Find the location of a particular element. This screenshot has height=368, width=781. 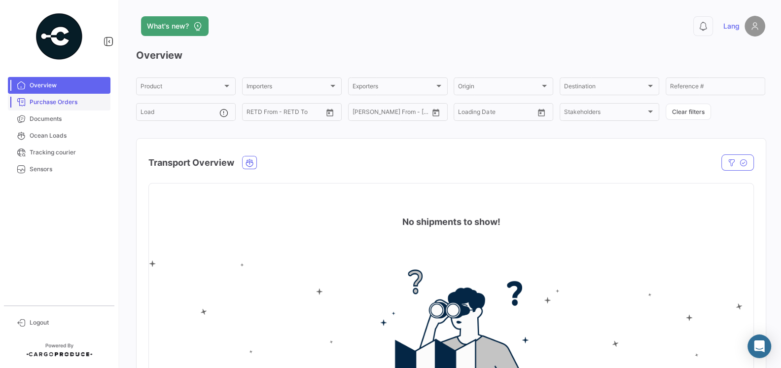

span: Lang is located at coordinates (731, 26).